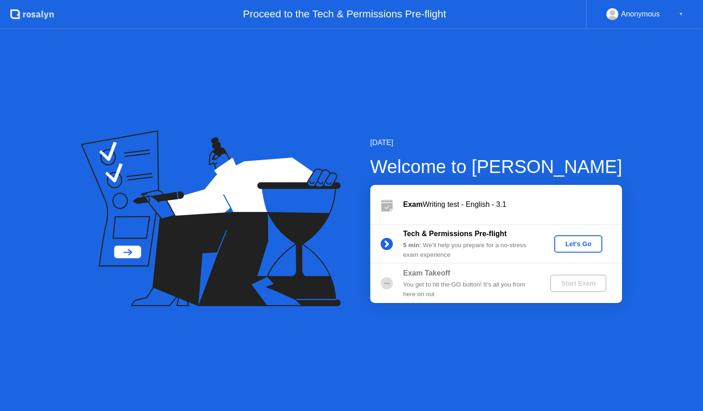 The image size is (703, 411). What do you see at coordinates (455, 234) in the screenshot?
I see `b: Tech & Permissions Pre-flight` at bounding box center [455, 234].